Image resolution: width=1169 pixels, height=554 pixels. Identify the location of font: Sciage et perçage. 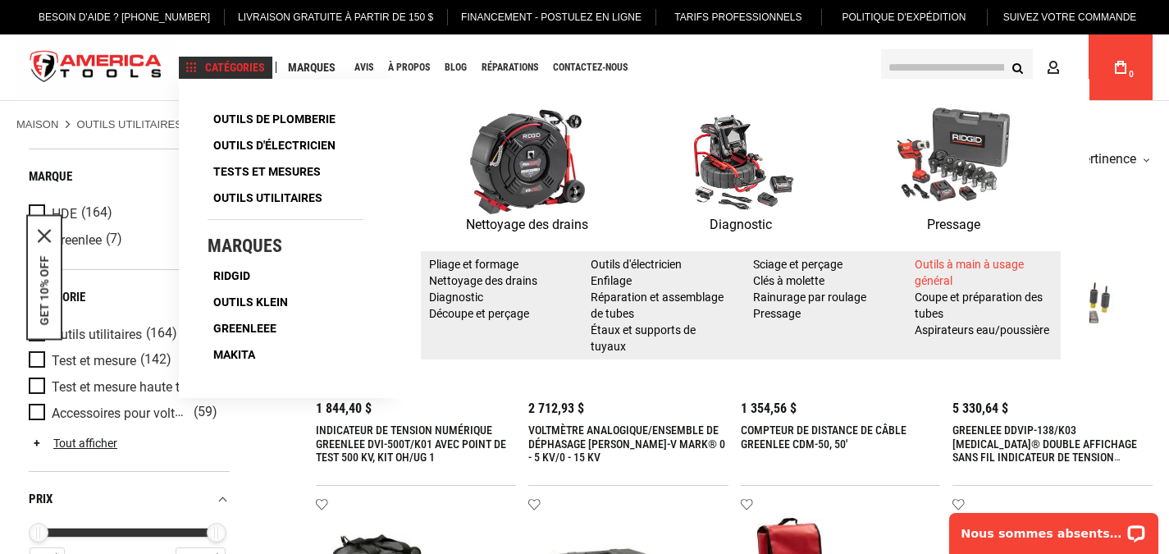
(797, 264).